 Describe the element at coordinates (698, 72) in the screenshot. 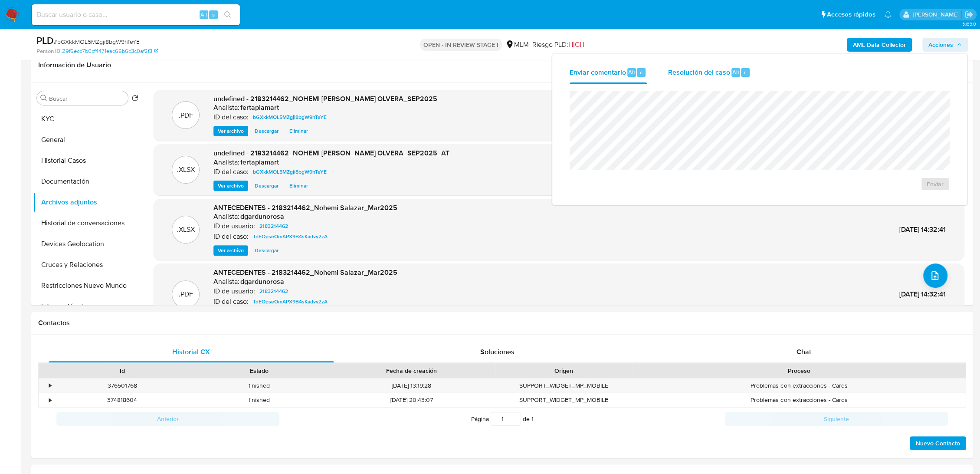

I see `span: Resolución del caso` at that location.